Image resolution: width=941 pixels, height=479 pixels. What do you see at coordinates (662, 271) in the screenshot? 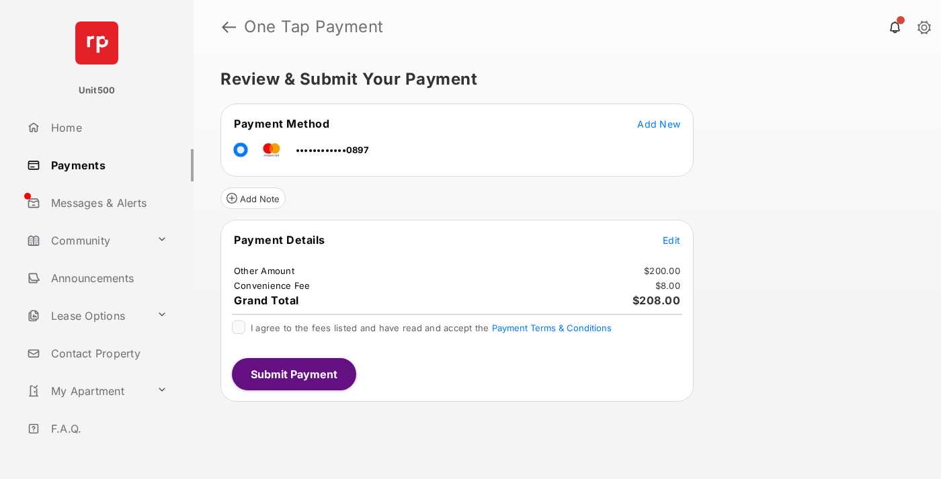
I see `td: $200.00` at bounding box center [662, 271].